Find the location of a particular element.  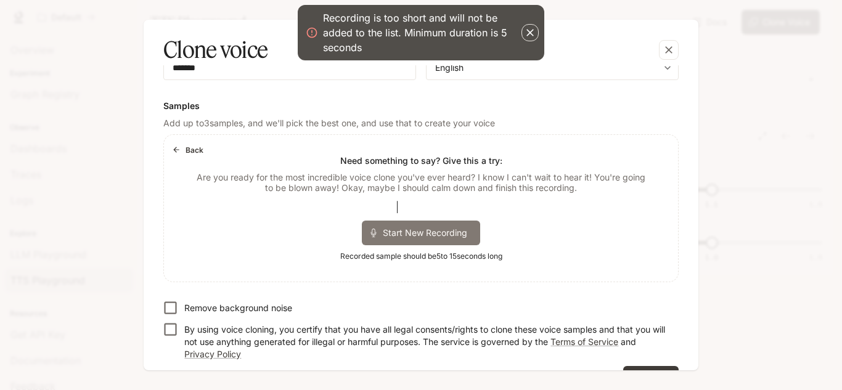

a: Privacy Policy is located at coordinates (213, 354).